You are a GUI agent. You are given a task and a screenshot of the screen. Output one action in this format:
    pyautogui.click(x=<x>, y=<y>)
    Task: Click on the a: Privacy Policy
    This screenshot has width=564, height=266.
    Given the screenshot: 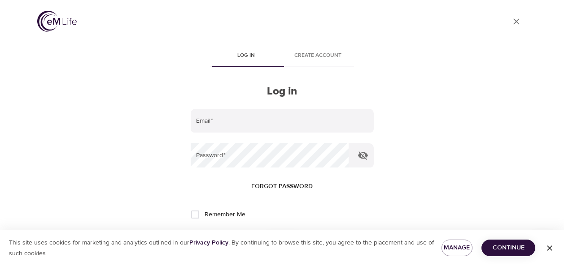 What is the action you would take?
    pyautogui.click(x=209, y=243)
    